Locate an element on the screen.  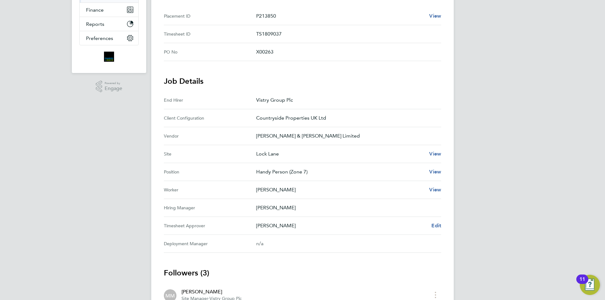
p: Handy Person (Zone 7) is located at coordinates (340, 172).